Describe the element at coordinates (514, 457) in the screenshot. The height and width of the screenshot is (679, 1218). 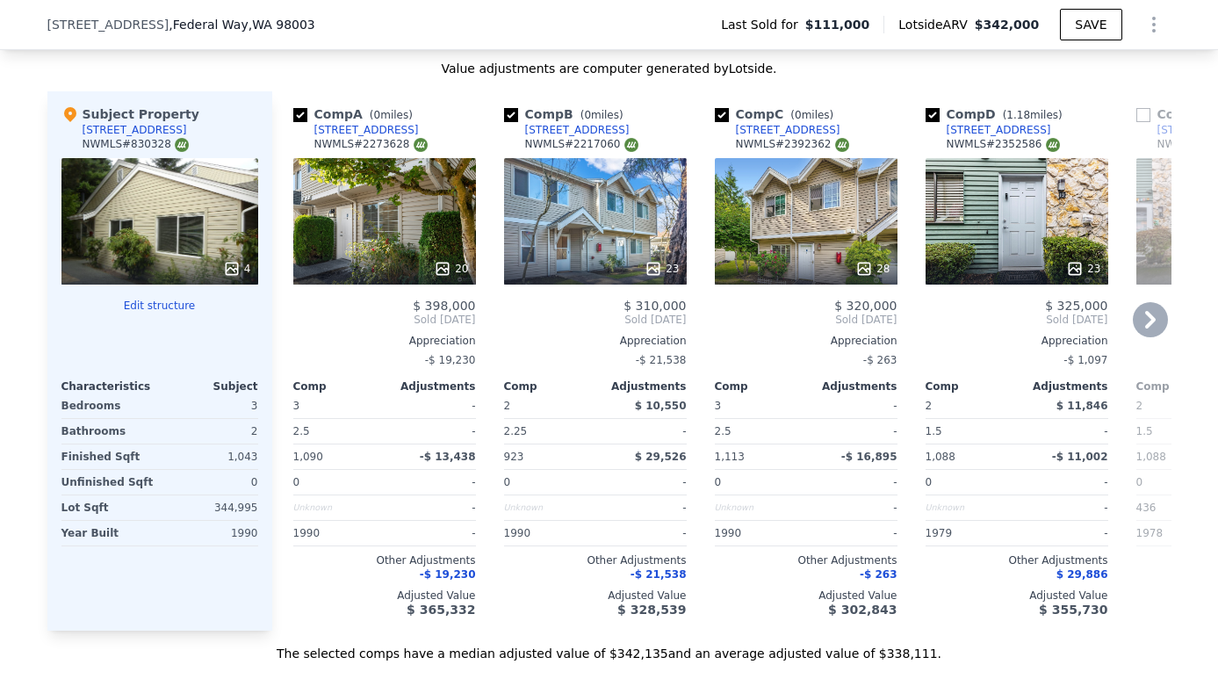
I see `span: 923` at that location.